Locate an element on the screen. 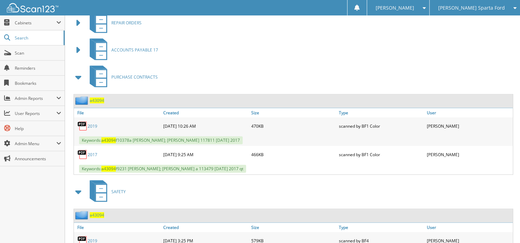  span: PURCHASE CONTRACTS is located at coordinates (134, 77).